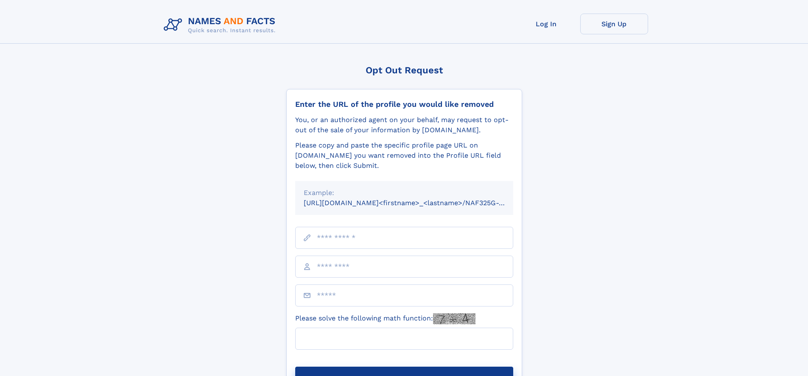  What do you see at coordinates (385, 319) in the screenshot?
I see `label: Please solve the following math function:` at bounding box center [385, 319].